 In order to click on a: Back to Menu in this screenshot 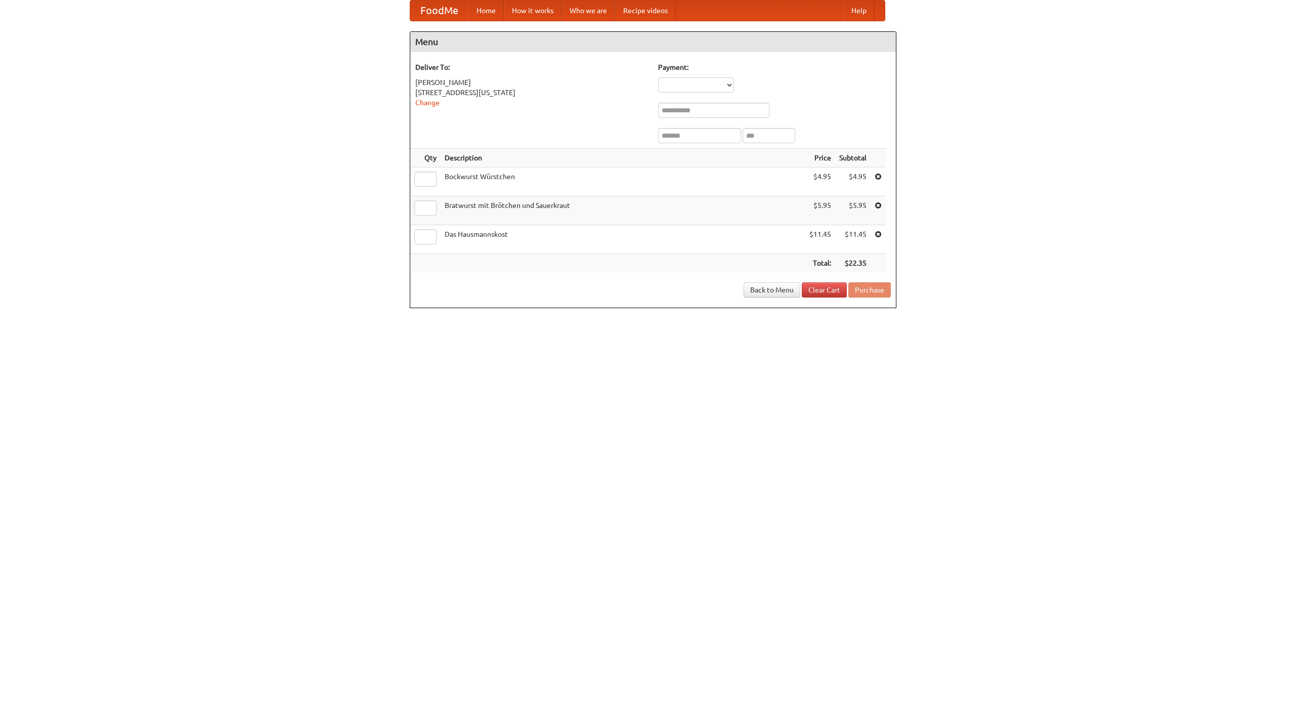, I will do `click(772, 290)`.